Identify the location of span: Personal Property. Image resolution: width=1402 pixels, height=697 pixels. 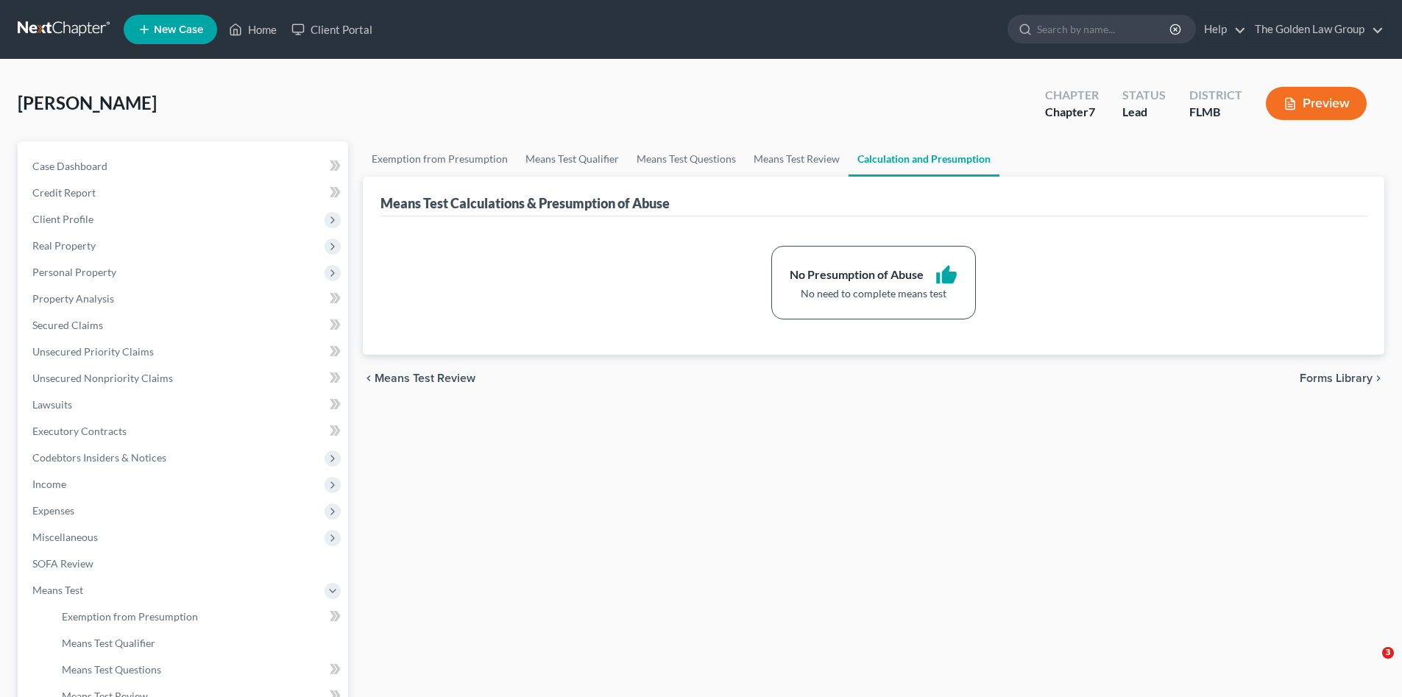
(74, 272).